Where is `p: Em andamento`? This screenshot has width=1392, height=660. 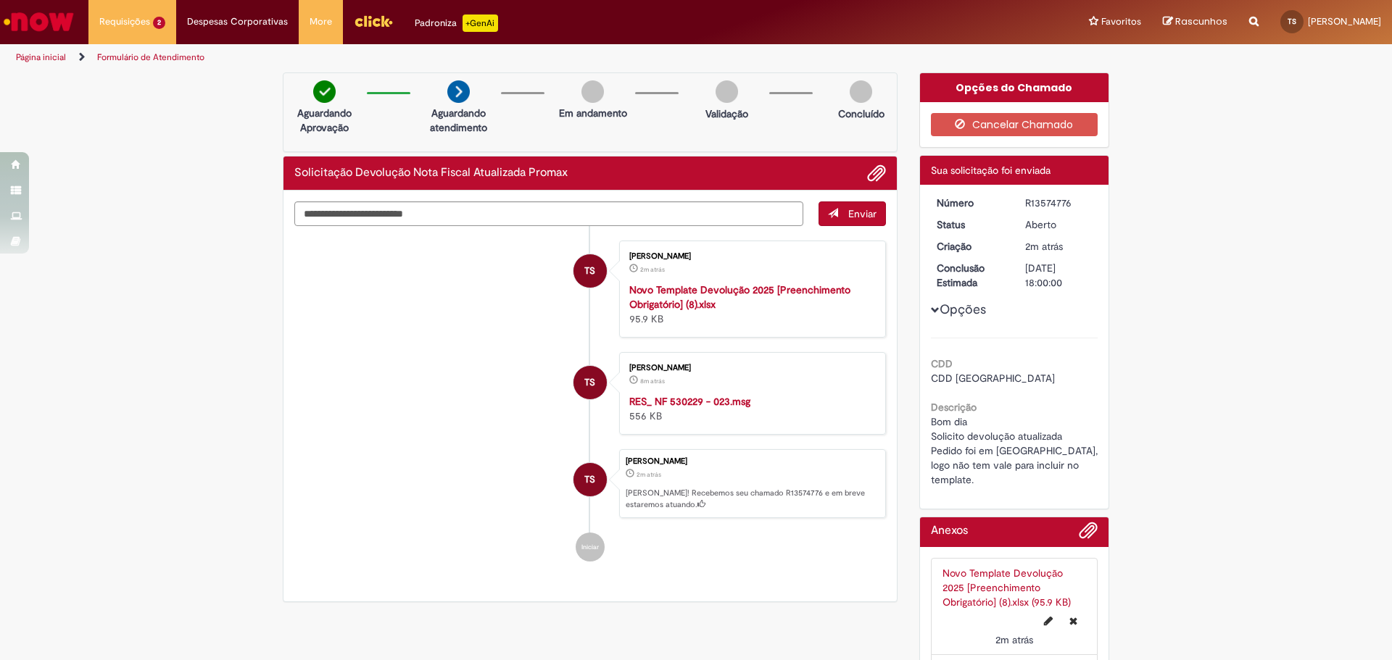 p: Em andamento is located at coordinates (593, 113).